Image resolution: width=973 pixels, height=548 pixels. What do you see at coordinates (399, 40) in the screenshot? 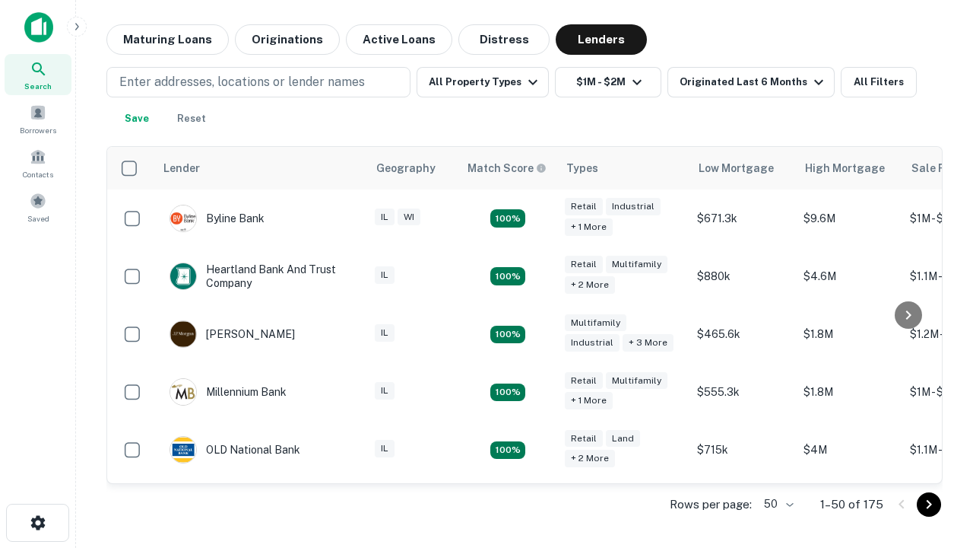
I see `button: Active Loans` at bounding box center [399, 40].